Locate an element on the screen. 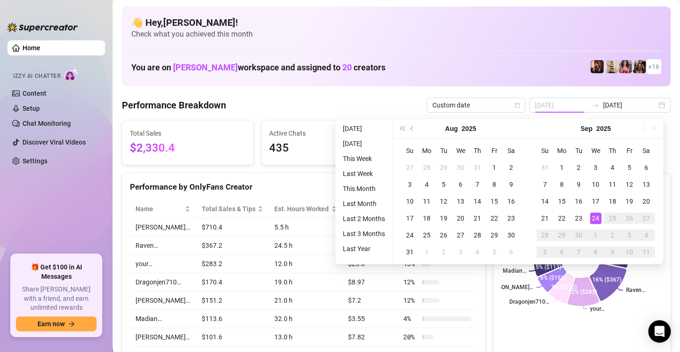 This screenshot has width=680, height=352. div: 1 is located at coordinates (596, 235).